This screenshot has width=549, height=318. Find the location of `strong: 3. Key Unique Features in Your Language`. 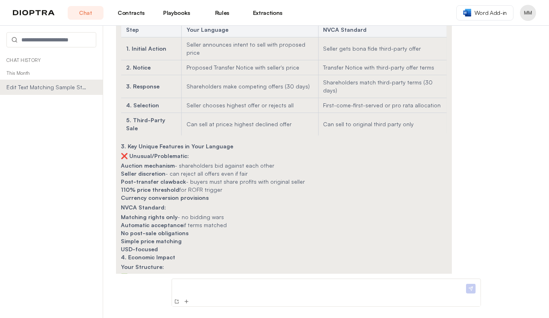

strong: 3. Key Unique Features in Your Language is located at coordinates (177, 146).